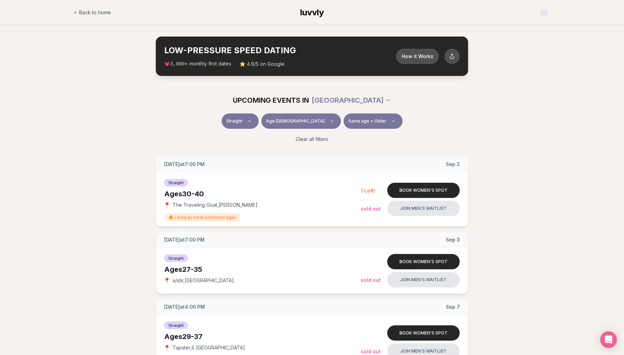 This screenshot has width=624, height=355. Describe the element at coordinates (453, 240) in the screenshot. I see `span: Sep 3` at that location.